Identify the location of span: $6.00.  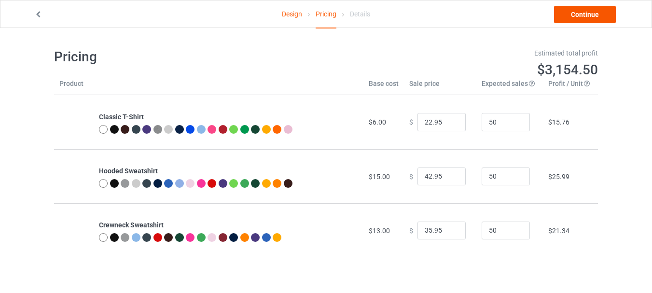
(377, 122).